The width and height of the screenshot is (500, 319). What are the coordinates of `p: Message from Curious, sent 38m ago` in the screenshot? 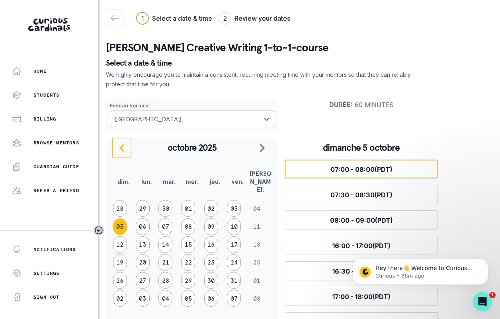 It's located at (86, 34).